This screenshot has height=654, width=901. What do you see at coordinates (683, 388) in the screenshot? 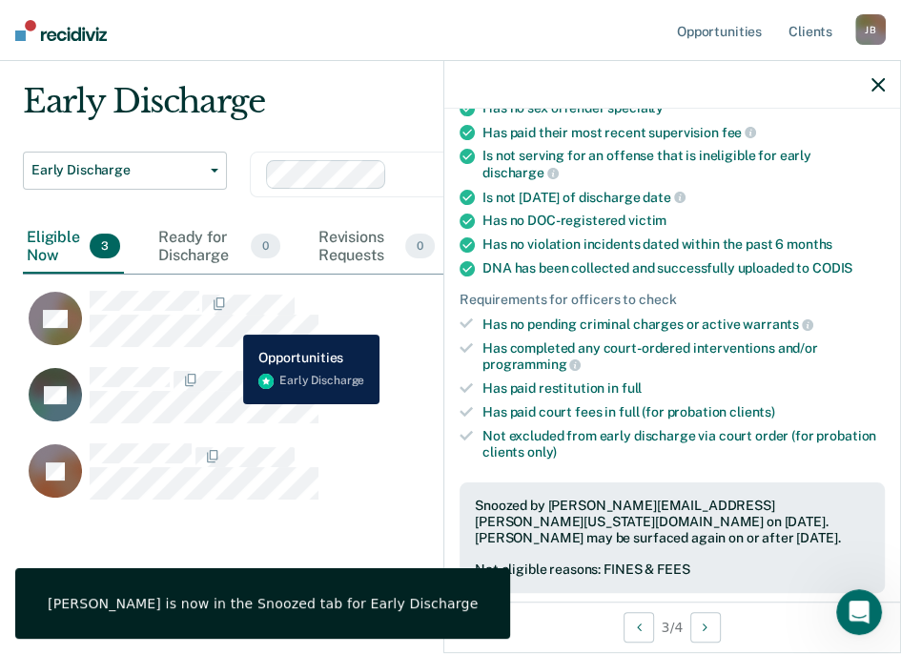
I see `div: Has paid restitution in` at bounding box center [683, 388].